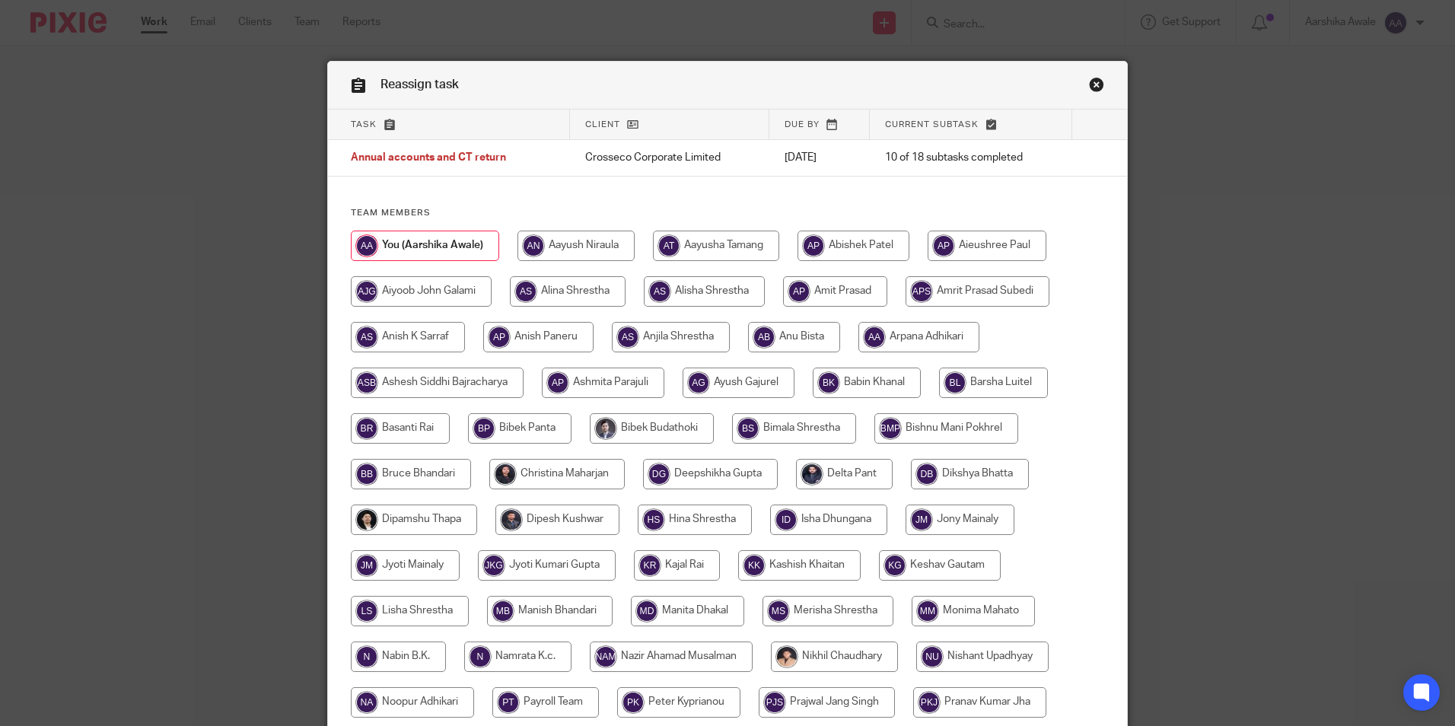 The image size is (1455, 726). I want to click on td: 10 of 18 subtasks completed, so click(971, 158).